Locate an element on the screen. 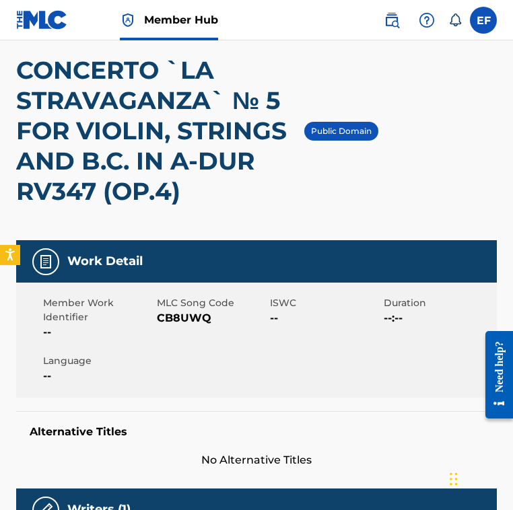 This screenshot has height=510, width=513. img: search is located at coordinates (392, 20).